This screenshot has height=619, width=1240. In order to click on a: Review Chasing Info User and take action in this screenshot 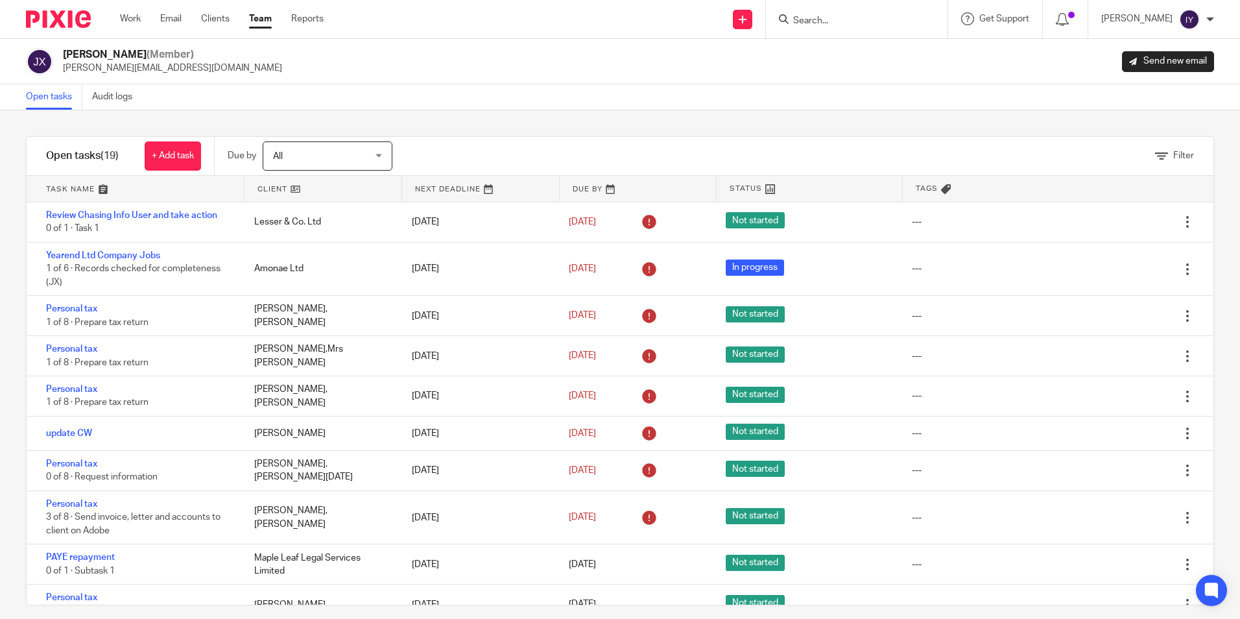, I will do `click(132, 215)`.